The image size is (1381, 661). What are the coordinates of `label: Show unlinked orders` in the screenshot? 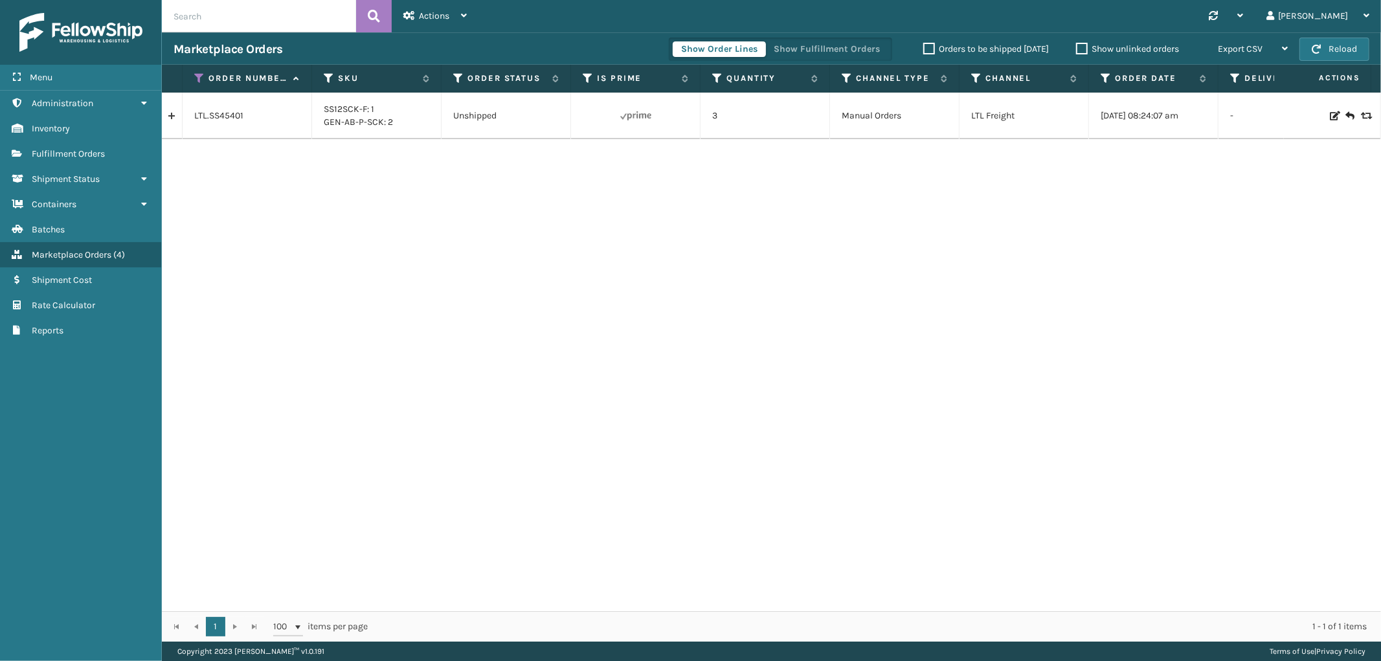 It's located at (1127, 49).